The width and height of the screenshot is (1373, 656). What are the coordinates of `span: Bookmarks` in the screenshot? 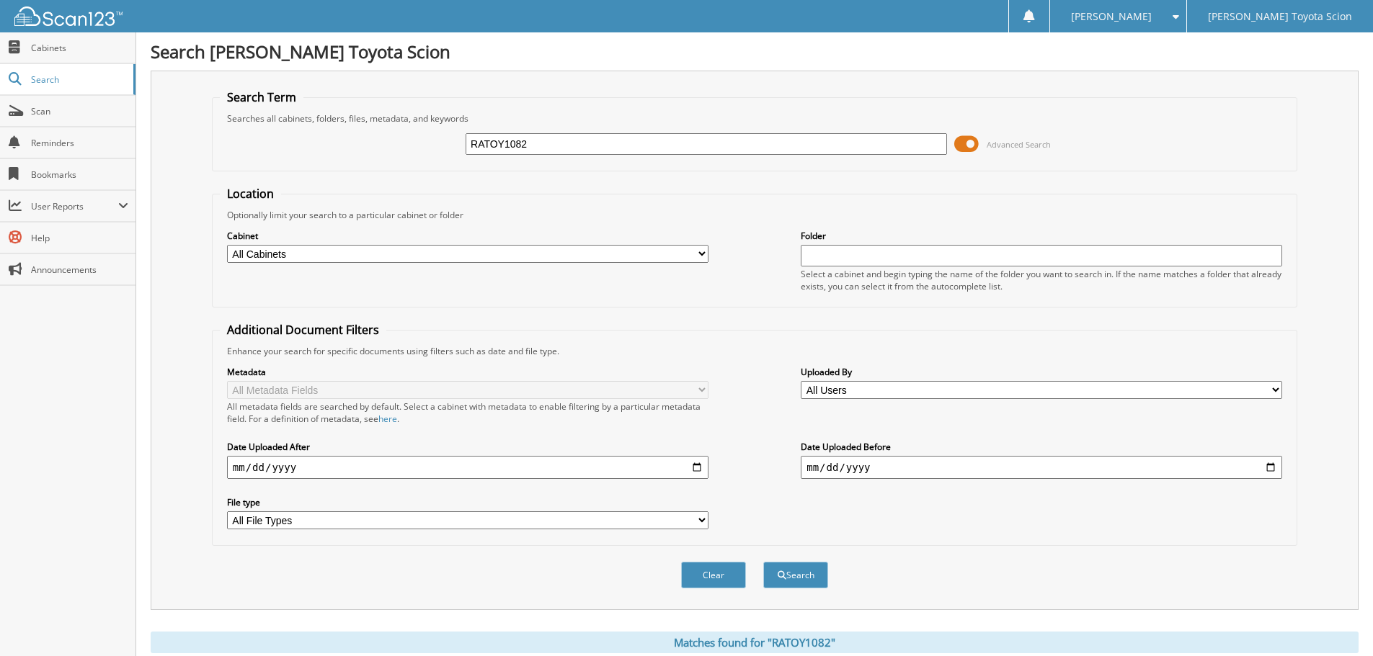 It's located at (79, 174).